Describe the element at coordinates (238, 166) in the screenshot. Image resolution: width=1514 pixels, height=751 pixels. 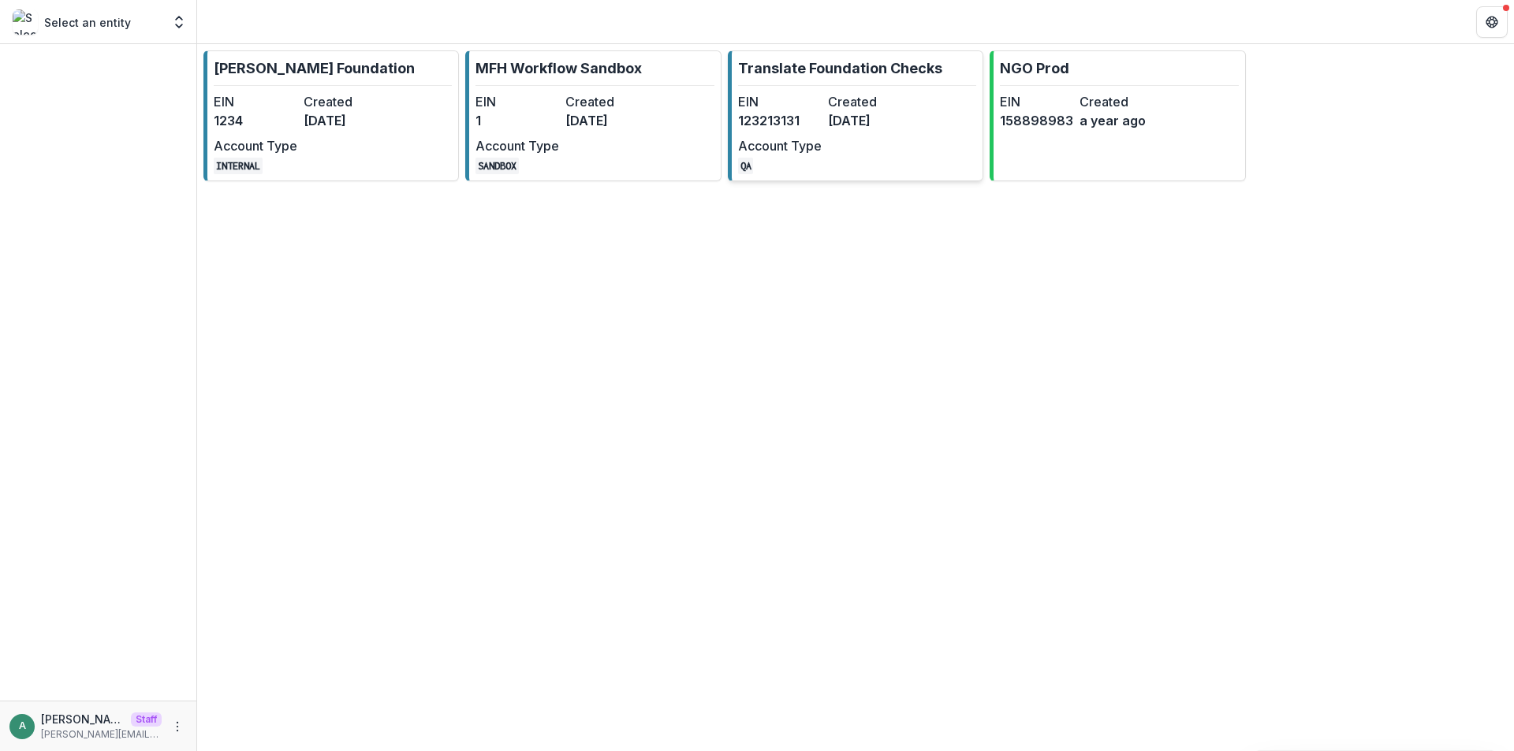
I see `code: INTERNAL` at that location.